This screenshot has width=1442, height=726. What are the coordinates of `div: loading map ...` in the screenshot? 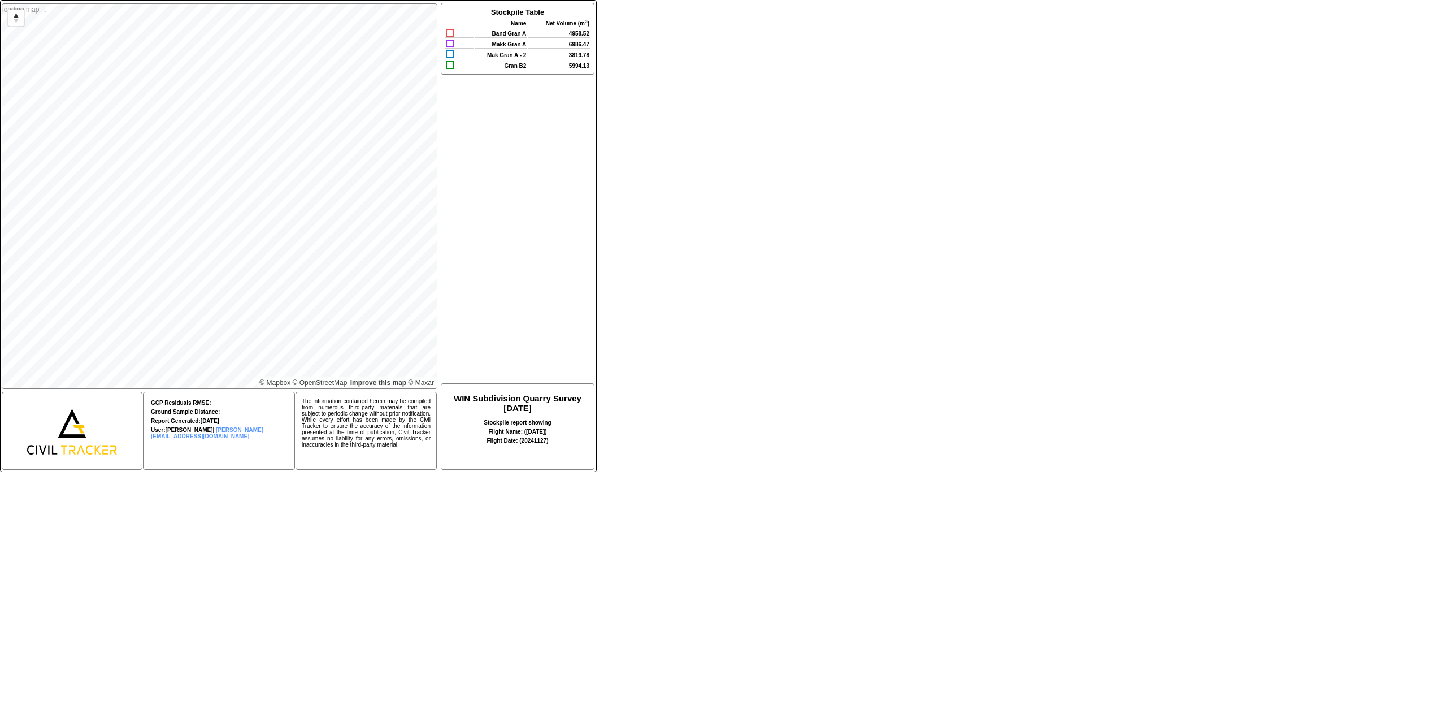 It's located at (219, 196).